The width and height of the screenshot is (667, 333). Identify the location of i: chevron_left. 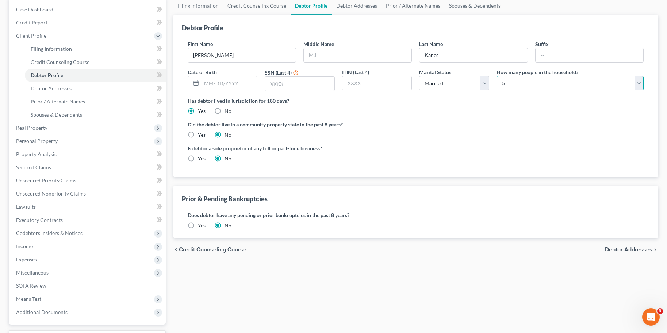
(176, 249).